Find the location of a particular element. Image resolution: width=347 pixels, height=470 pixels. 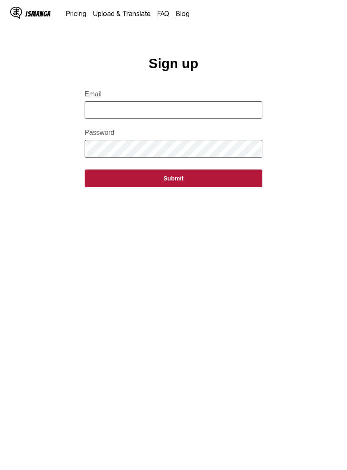

a: FAQ is located at coordinates (163, 14).